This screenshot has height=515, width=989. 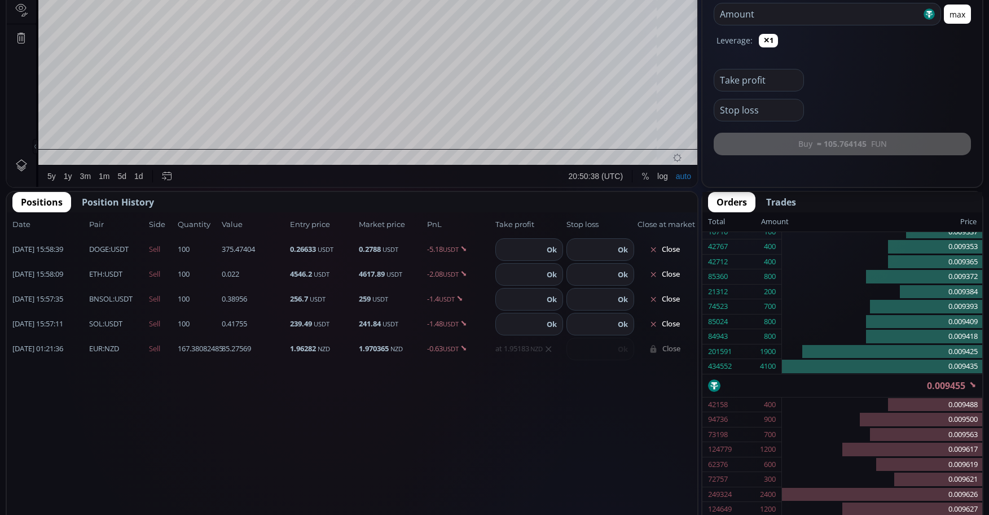 I want to click on span: Market price, so click(x=391, y=225).